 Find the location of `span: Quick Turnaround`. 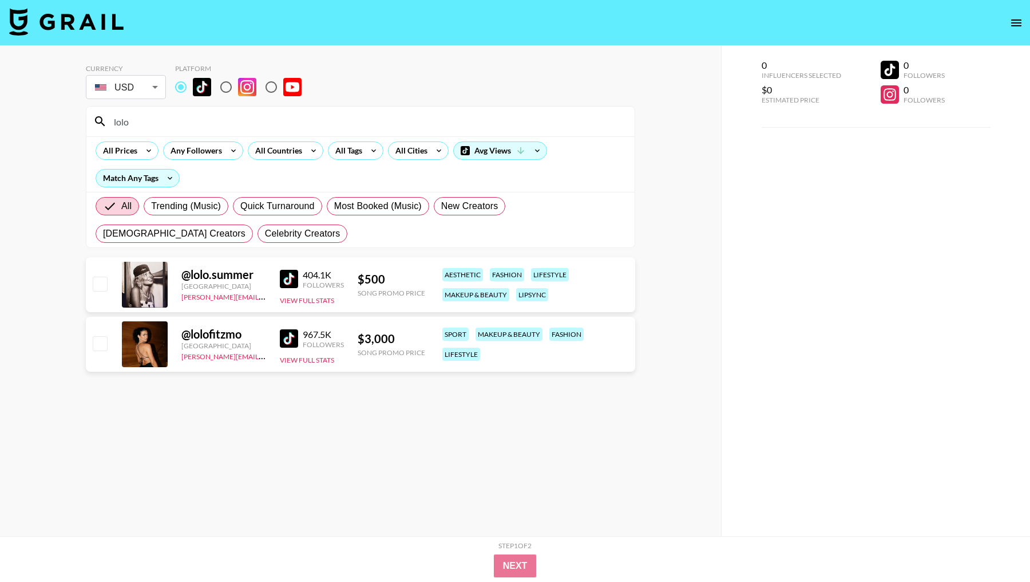

span: Quick Turnaround is located at coordinates (278, 206).